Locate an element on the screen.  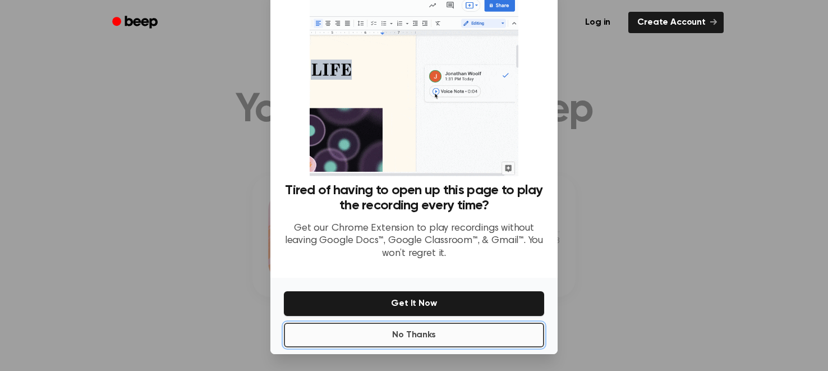
a: Log in is located at coordinates (597, 22).